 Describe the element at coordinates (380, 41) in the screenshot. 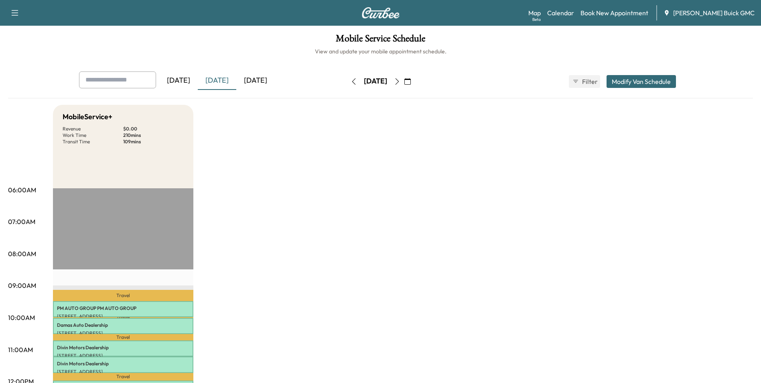

I see `h1: Mobile Service Schedule` at that location.